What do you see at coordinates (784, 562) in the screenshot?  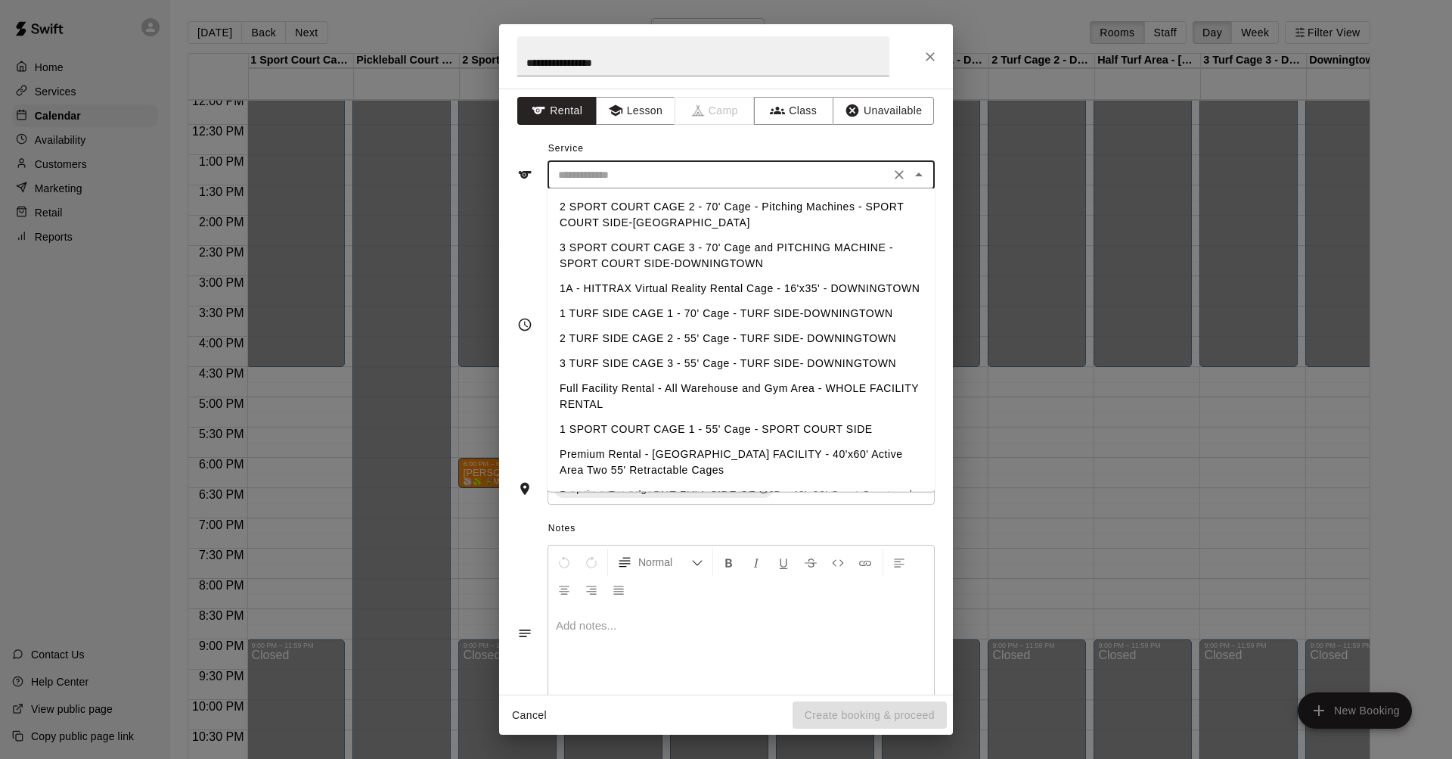 I see `button: Format Underline` at bounding box center [784, 562].